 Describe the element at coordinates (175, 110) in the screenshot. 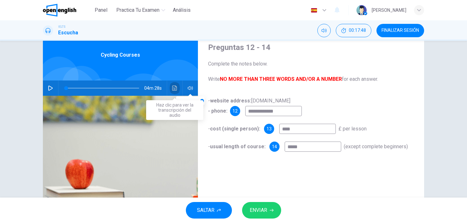

I see `div: Haz clic para ver la transcripción del audio` at that location.